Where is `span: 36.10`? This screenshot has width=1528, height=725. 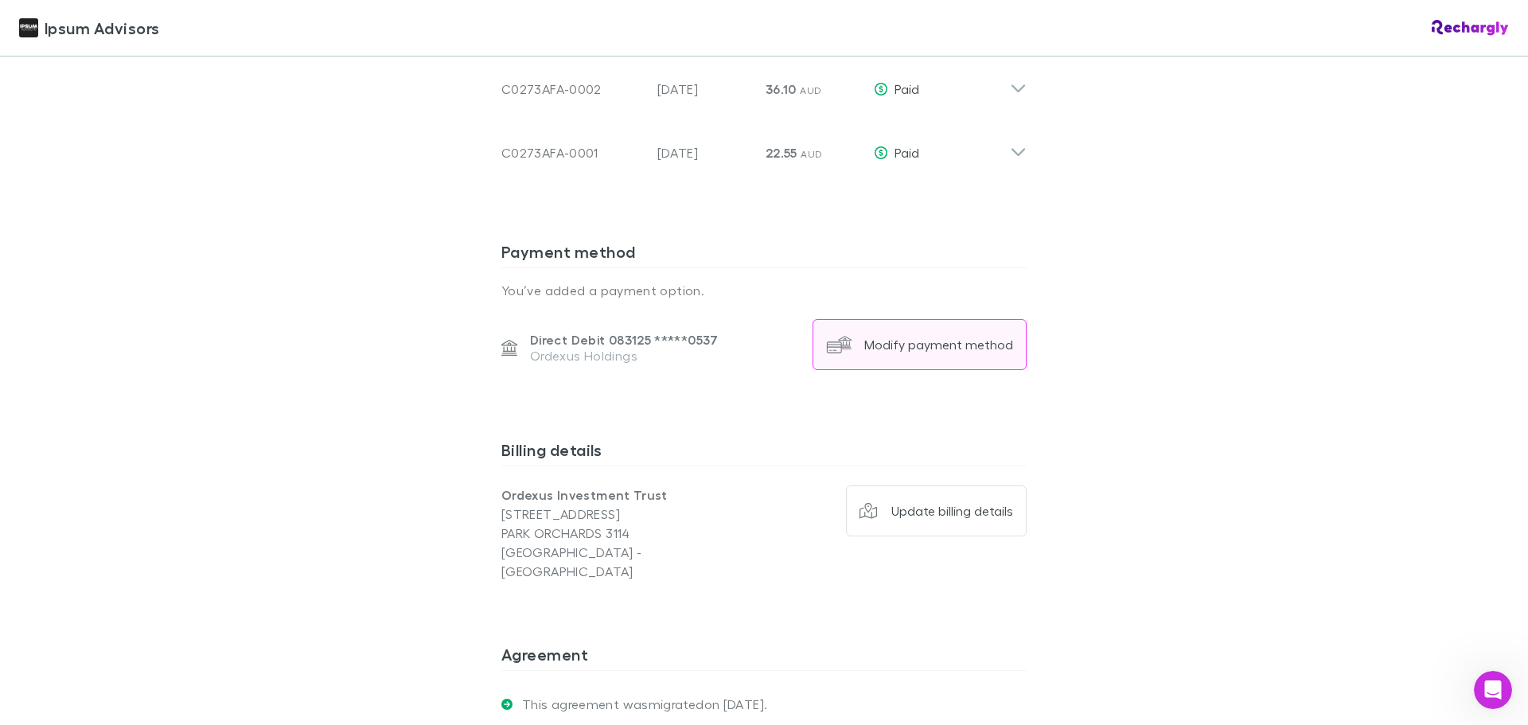
span: 36.10 is located at coordinates (781, 89).